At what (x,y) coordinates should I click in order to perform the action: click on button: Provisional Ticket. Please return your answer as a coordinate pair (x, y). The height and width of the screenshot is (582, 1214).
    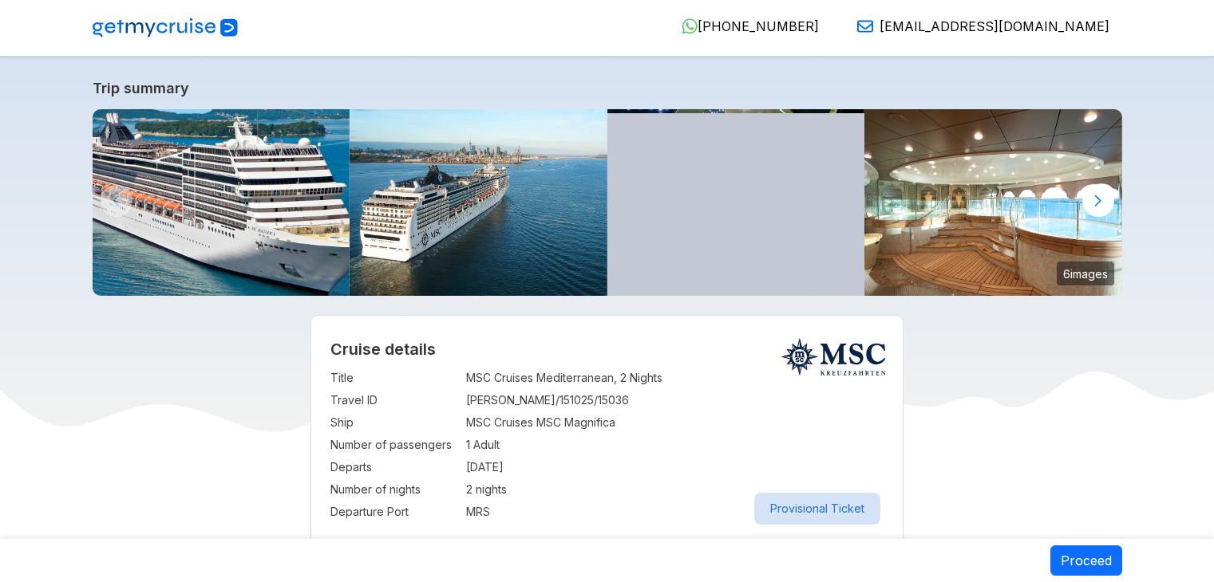
    Looking at the image, I should click on (817, 509).